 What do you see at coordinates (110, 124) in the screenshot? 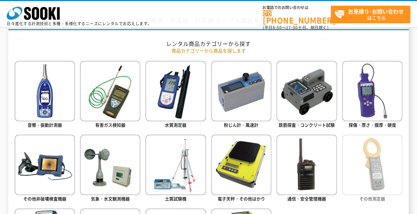
I see `span: 有害ガス検知器` at bounding box center [110, 124].